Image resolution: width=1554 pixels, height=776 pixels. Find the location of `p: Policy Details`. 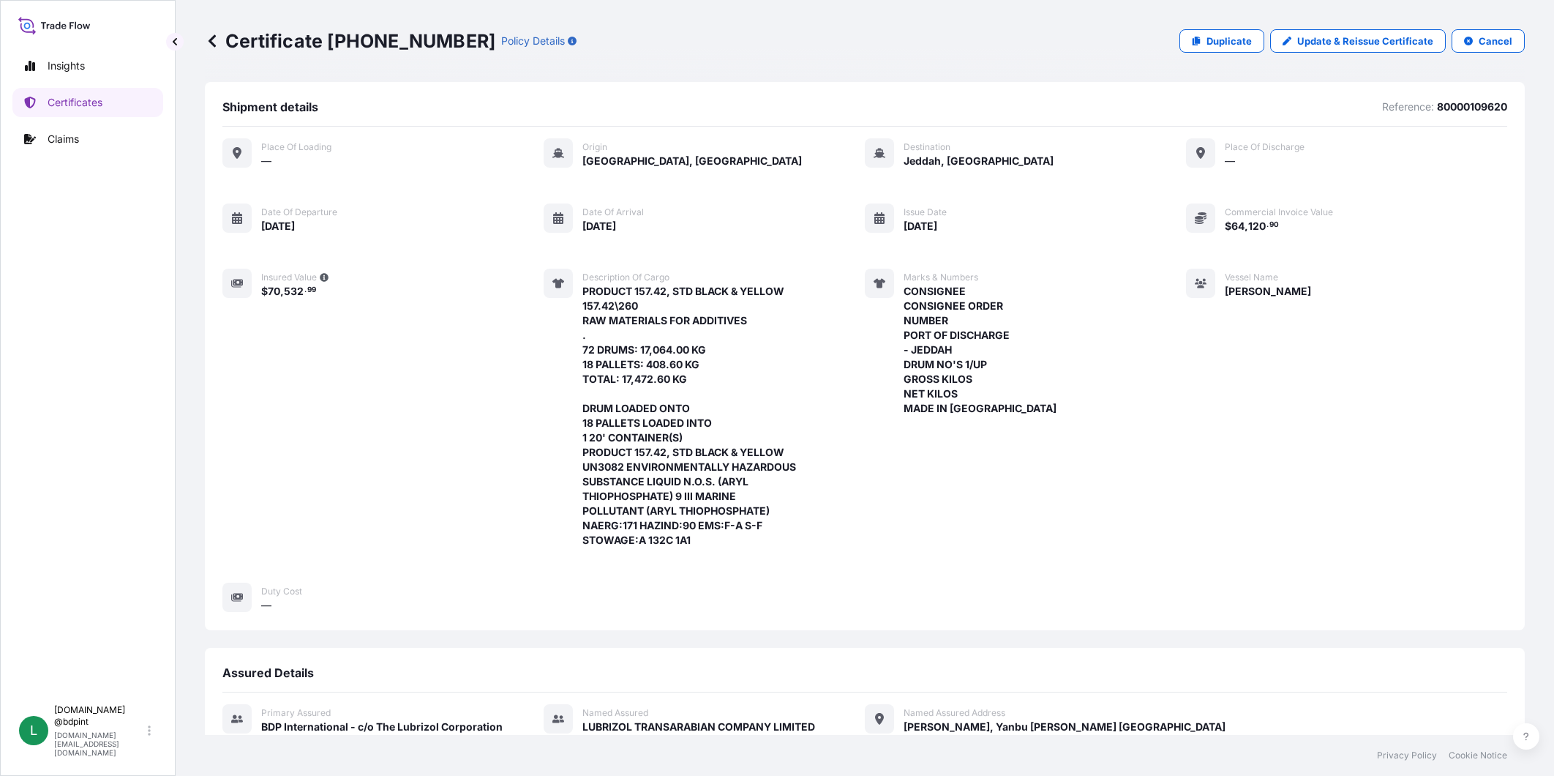

p: Policy Details is located at coordinates (533, 41).